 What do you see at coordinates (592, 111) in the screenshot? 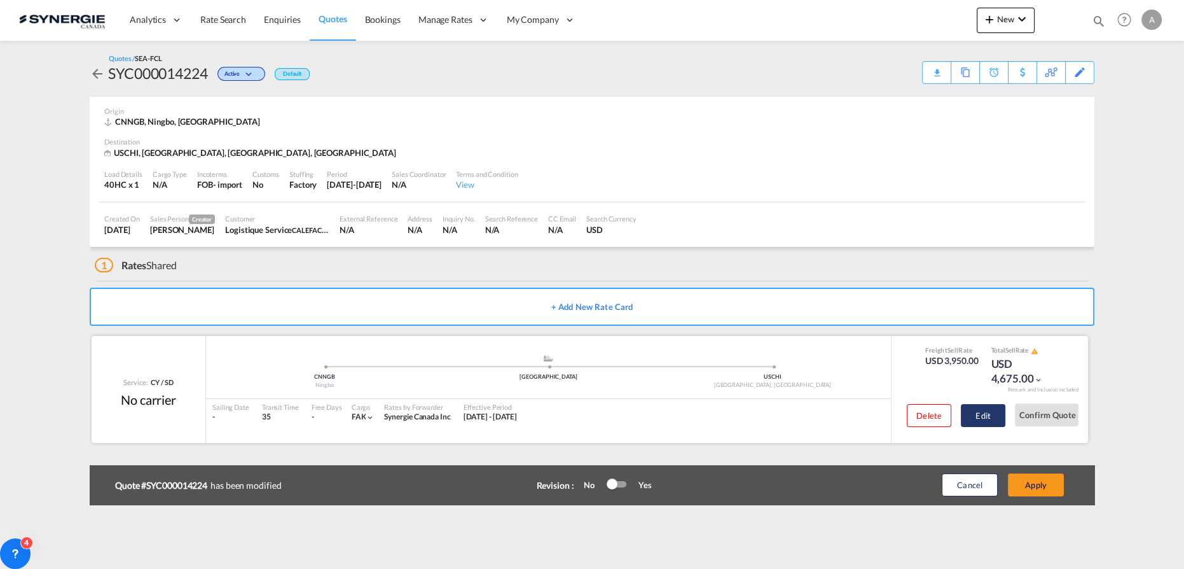
I see `div: Origin` at bounding box center [592, 111].